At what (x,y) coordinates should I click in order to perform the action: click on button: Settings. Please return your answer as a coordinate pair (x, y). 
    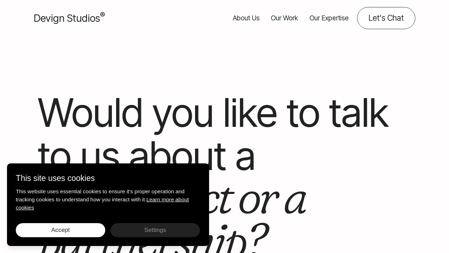
    Looking at the image, I should click on (155, 230).